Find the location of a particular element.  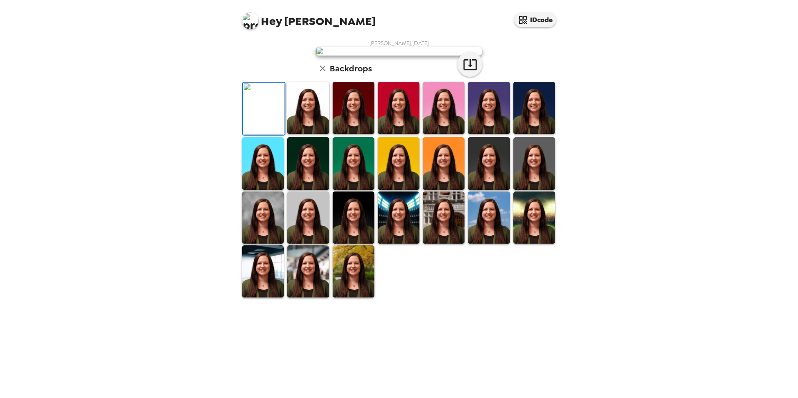

img: profile pic is located at coordinates (251, 21).